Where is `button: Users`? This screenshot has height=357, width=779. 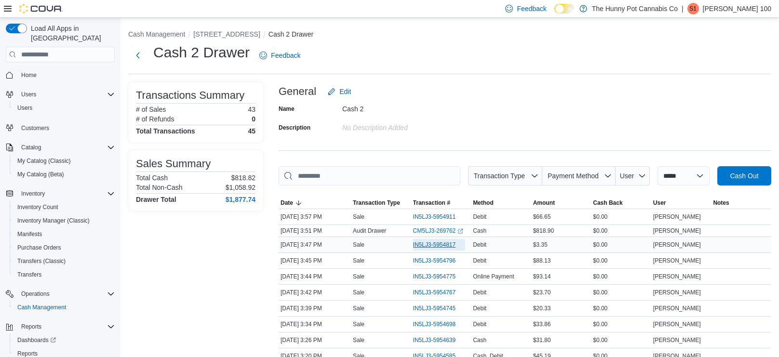 button: Users is located at coordinates (64, 108).